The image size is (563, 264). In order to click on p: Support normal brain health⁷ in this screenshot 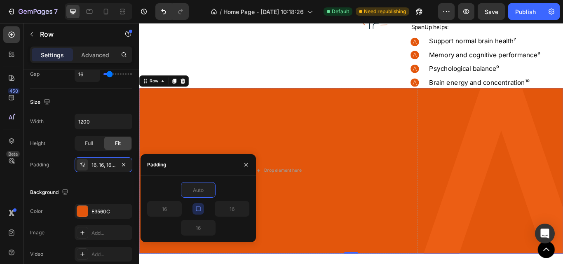, I will do `click(416, 21)`.